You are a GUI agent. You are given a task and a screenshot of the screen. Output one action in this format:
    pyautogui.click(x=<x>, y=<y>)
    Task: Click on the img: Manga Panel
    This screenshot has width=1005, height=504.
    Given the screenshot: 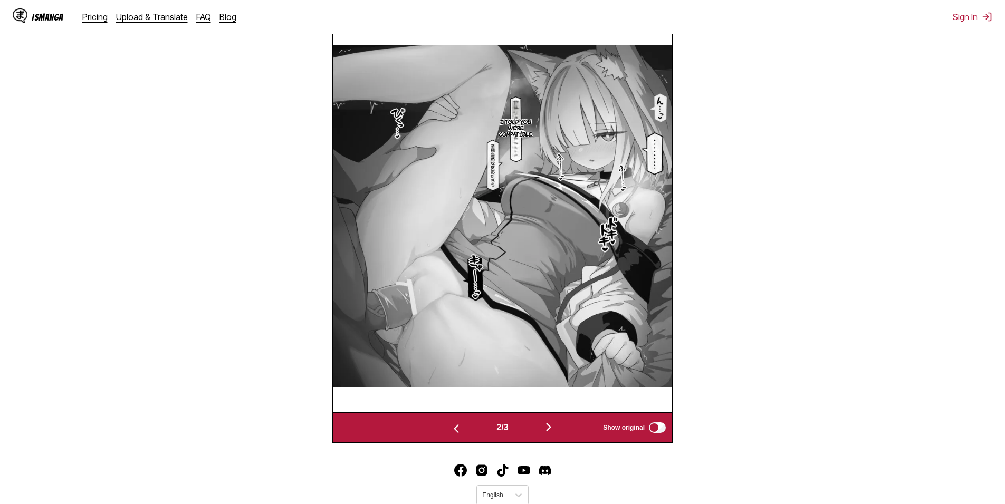 What is the action you would take?
    pyautogui.click(x=502, y=216)
    